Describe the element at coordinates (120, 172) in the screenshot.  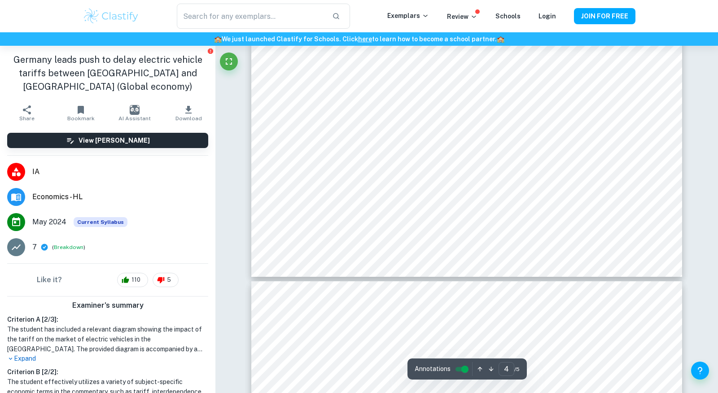
I see `span: IA` at that location.